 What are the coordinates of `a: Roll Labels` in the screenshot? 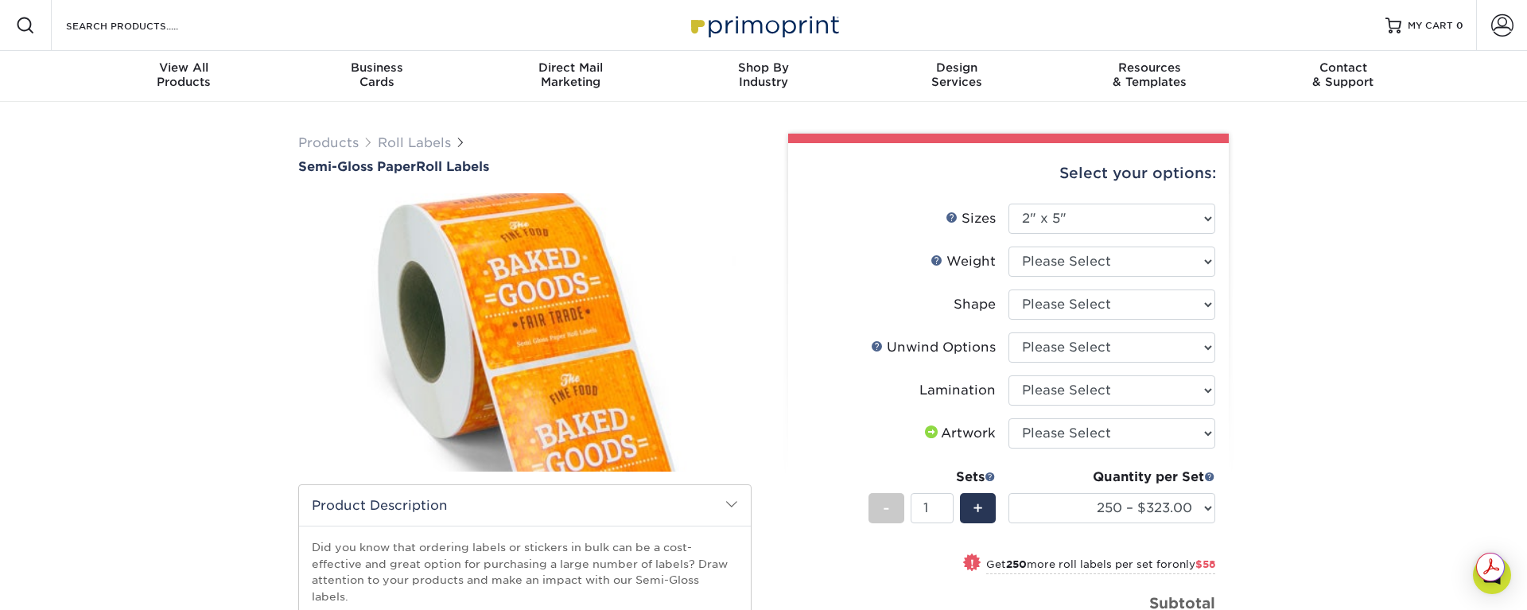 It's located at (414, 142).